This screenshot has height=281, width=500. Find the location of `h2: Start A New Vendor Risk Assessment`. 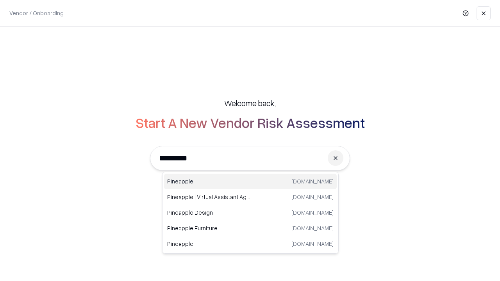

h2: Start A New Vendor Risk Assessment is located at coordinates (250, 123).